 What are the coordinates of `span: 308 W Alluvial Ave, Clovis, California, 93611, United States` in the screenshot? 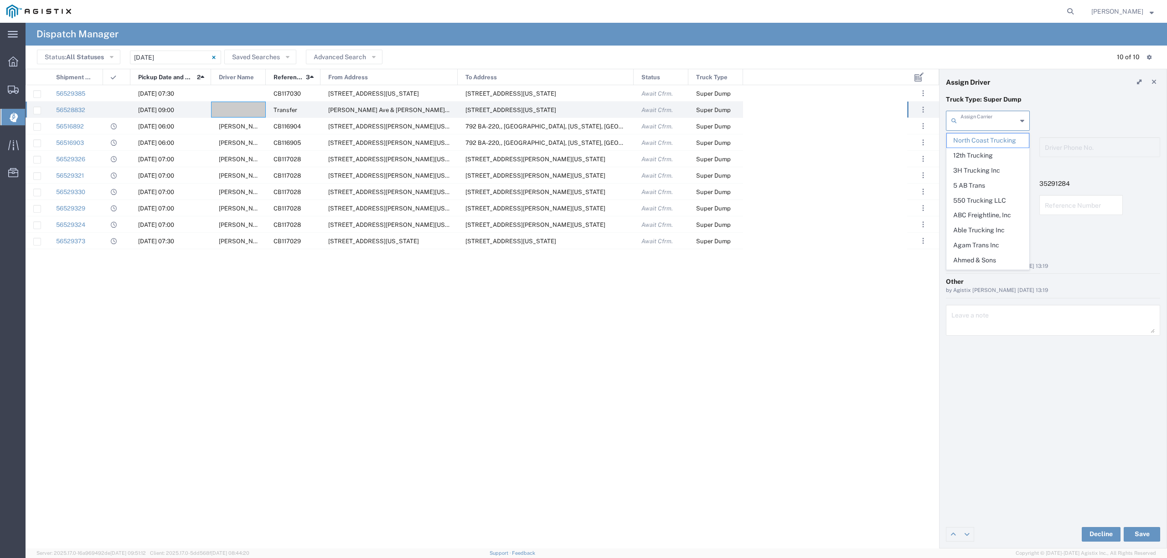 It's located at (510, 110).